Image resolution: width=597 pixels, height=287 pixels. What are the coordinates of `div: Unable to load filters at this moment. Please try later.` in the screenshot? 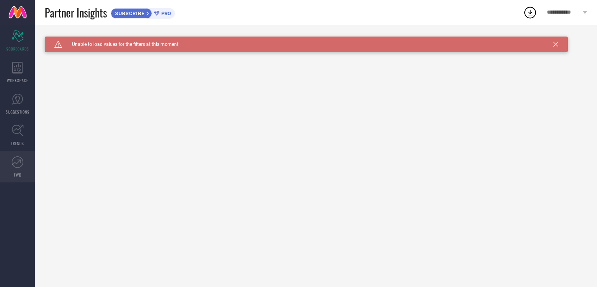 It's located at (316, 40).